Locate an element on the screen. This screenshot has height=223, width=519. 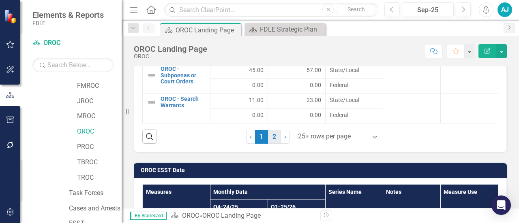
img: ClearPoint Strategy is located at coordinates (11, 16).